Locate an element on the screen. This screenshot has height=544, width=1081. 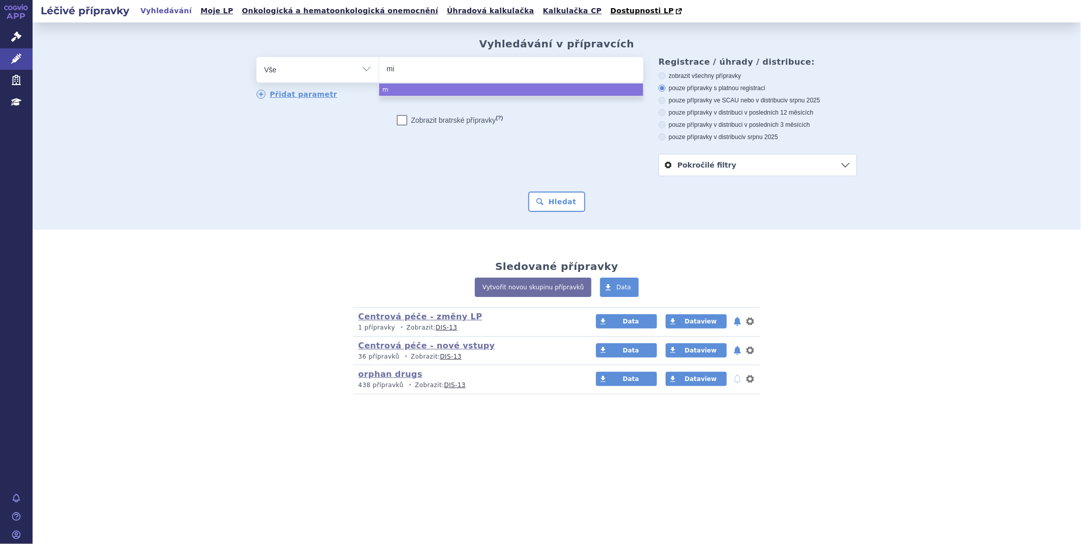
a: Úhradová kalkulačka is located at coordinates (491, 11).